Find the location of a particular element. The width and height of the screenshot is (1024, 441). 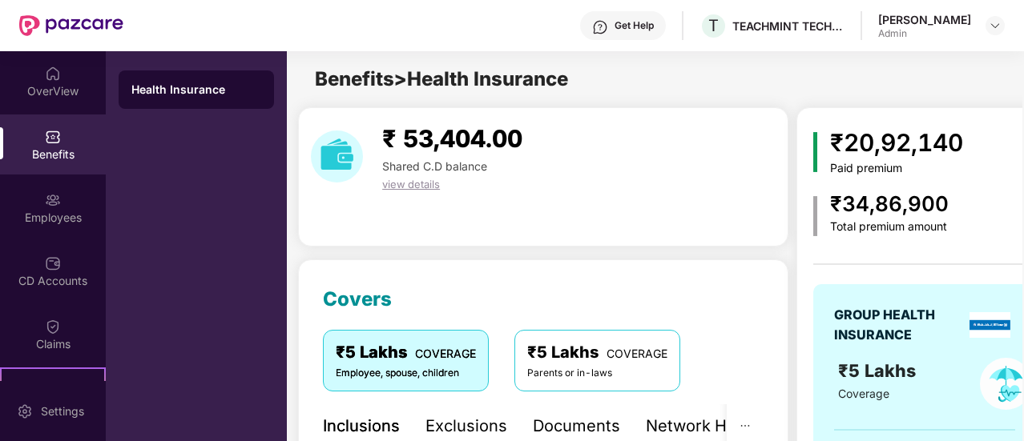

img: svg+xml;base64,PHN2ZyBpZD0iQ2xhaW0iIHhtbG5zPSJodHRwOi8vd3d3LnczLm9yZy8yMDAwL3N2ZyIgd2lkdGg9IjIwIi... is located at coordinates (53, 327).